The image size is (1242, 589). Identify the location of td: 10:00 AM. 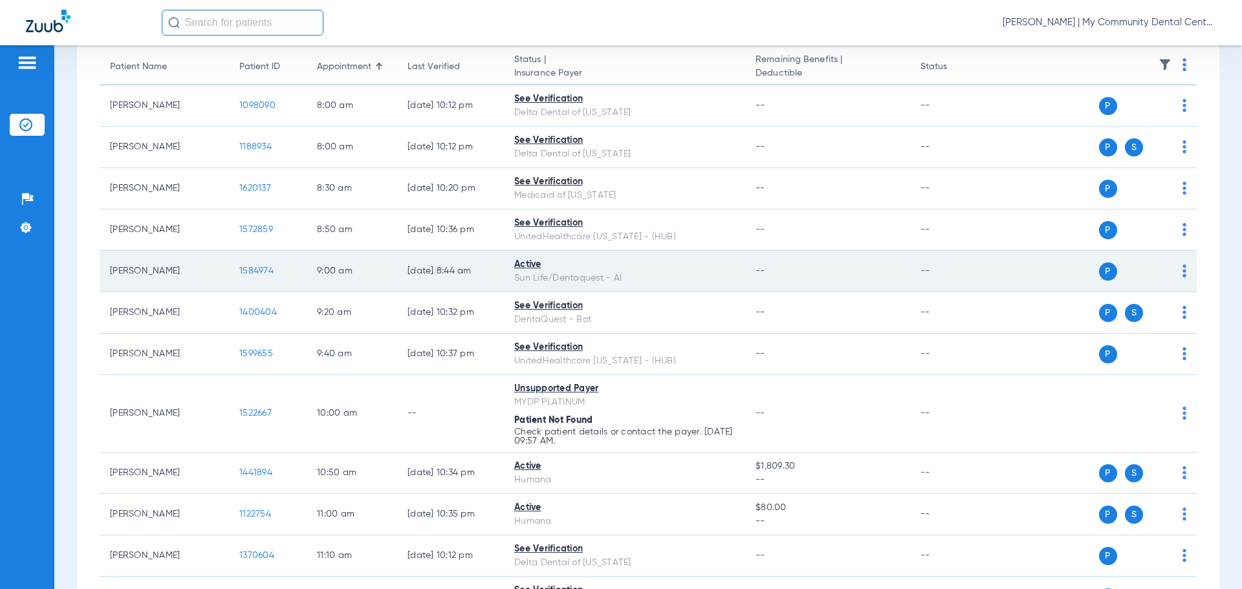
(352, 414).